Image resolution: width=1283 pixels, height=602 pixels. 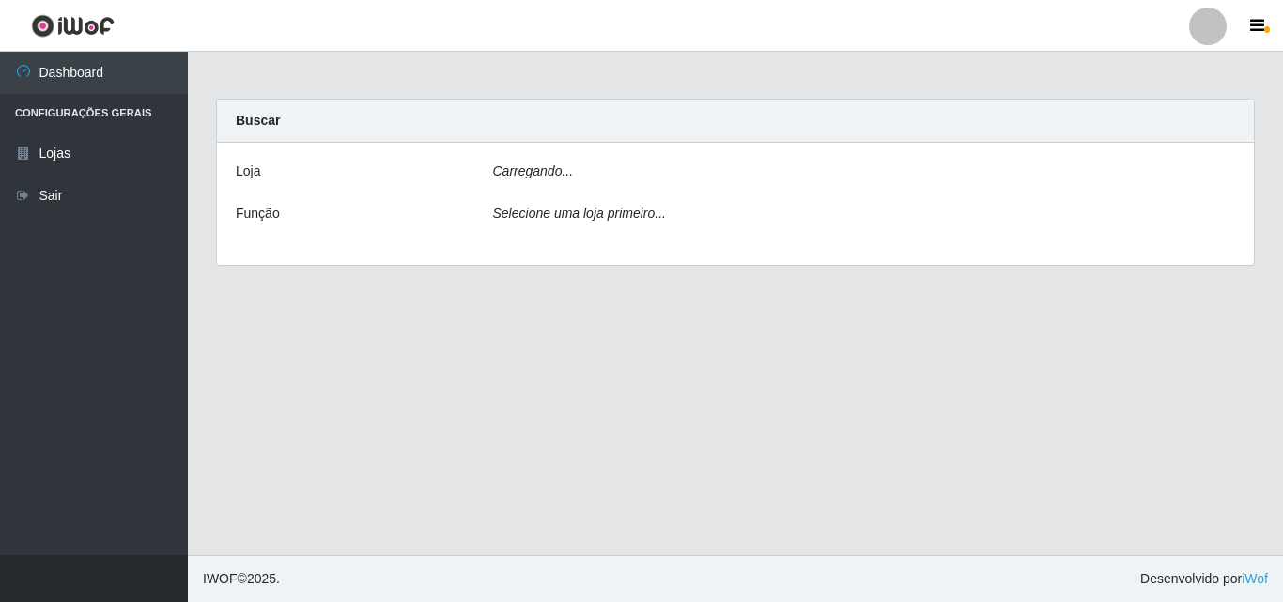 I want to click on i: Carregando..., so click(x=533, y=171).